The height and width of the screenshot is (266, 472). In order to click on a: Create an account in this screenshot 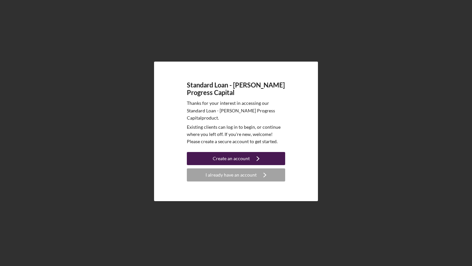, I will do `click(236, 159)`.